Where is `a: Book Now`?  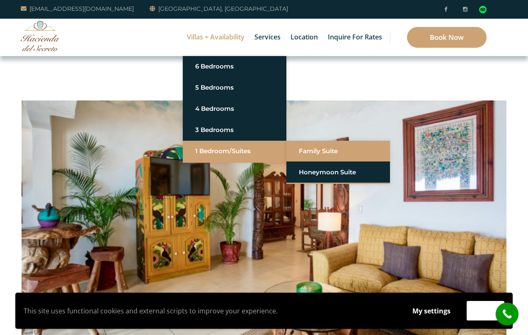 a: Book Now is located at coordinates (447, 37).